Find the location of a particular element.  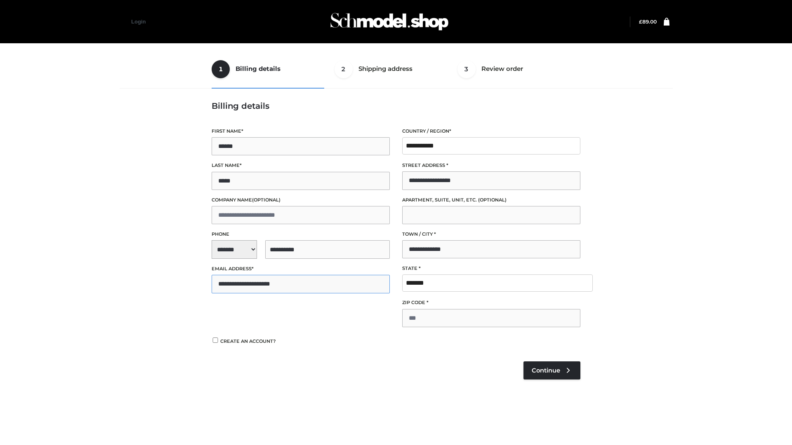

label: First name is located at coordinates (301, 131).